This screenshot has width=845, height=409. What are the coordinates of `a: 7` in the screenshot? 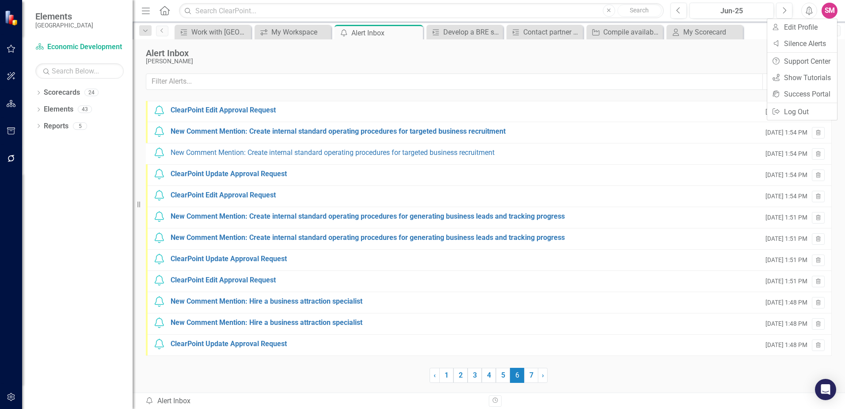 It's located at (532, 375).